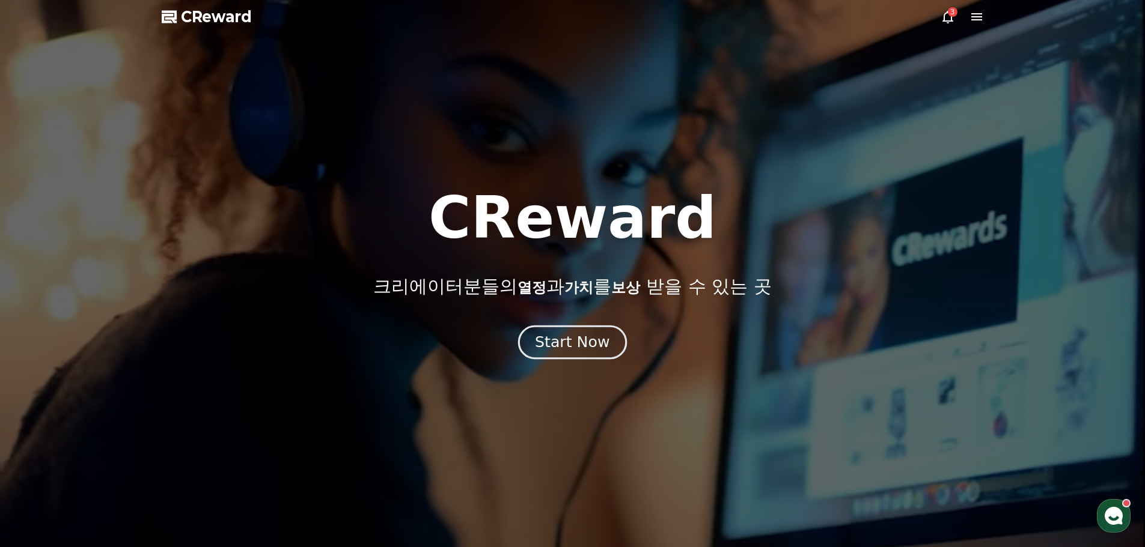 Image resolution: width=1145 pixels, height=547 pixels. Describe the element at coordinates (948, 17) in the screenshot. I see `a: 3` at that location.